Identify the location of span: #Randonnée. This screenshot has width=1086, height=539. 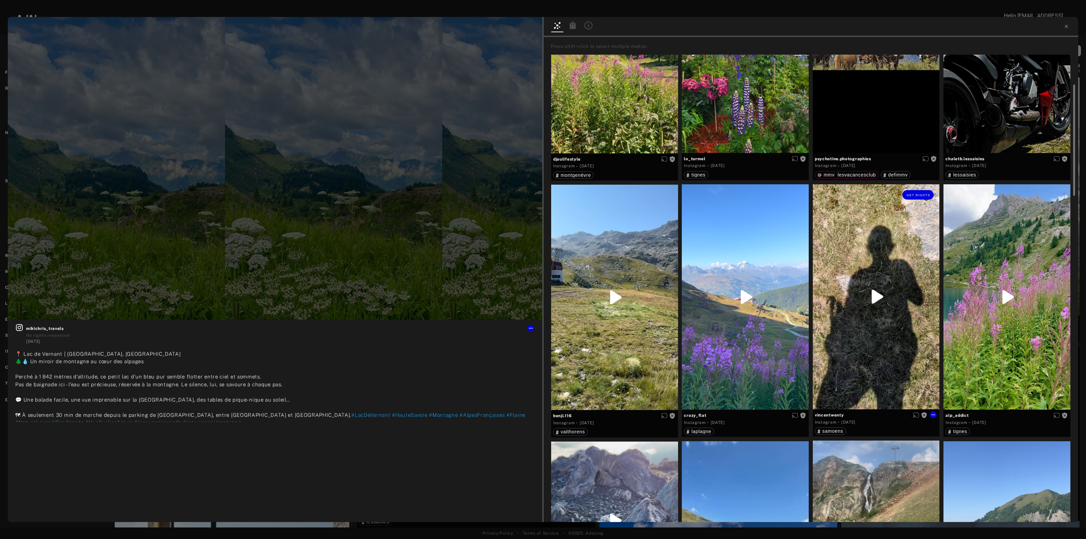
(68, 422).